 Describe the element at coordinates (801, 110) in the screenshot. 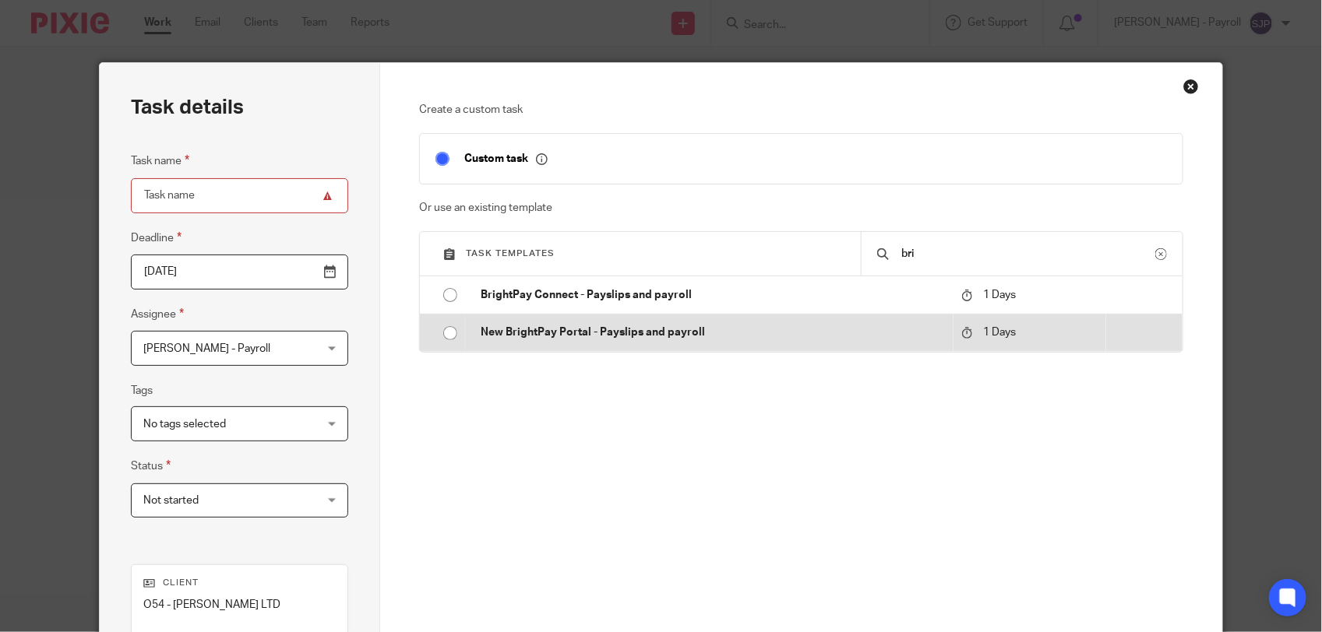

I see `p: Create a custom task` at that location.